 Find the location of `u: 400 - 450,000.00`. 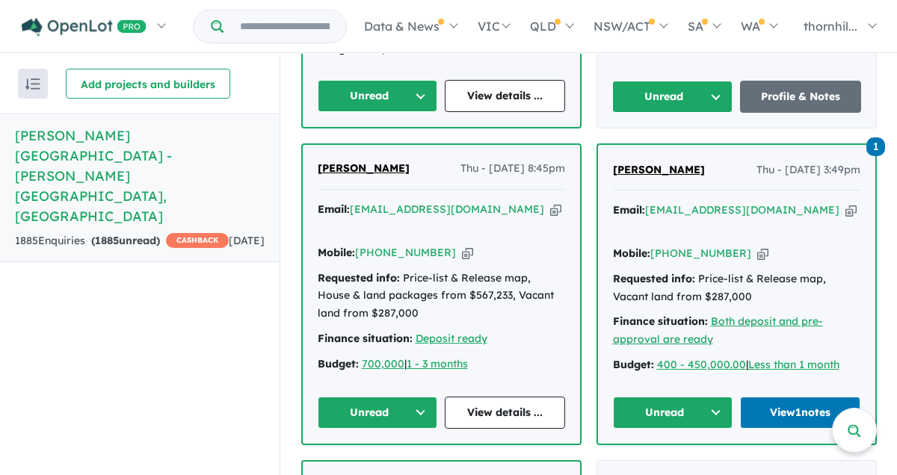

u: 400 - 450,000.00 is located at coordinates (701, 365).